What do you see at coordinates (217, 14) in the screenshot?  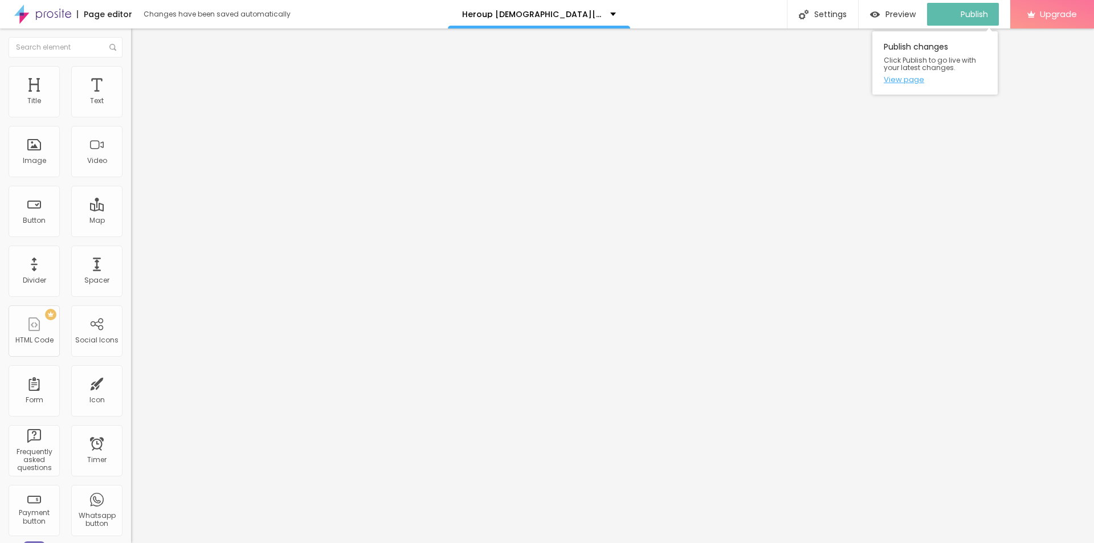 I see `div: Changes have been saved automatically` at bounding box center [217, 14].